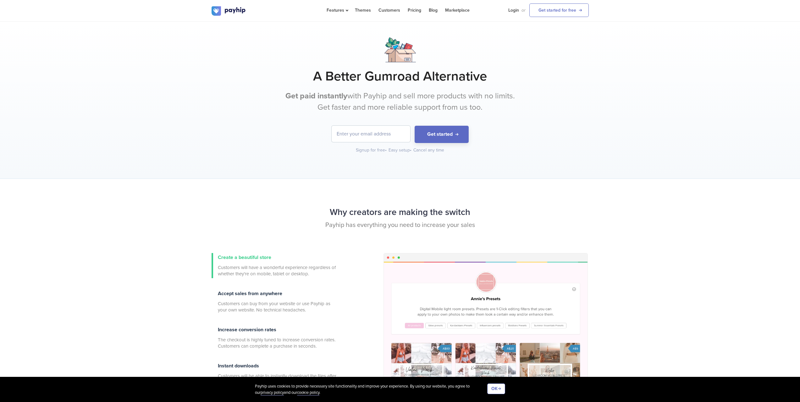  I want to click on div: Signup for free, so click(372, 150).